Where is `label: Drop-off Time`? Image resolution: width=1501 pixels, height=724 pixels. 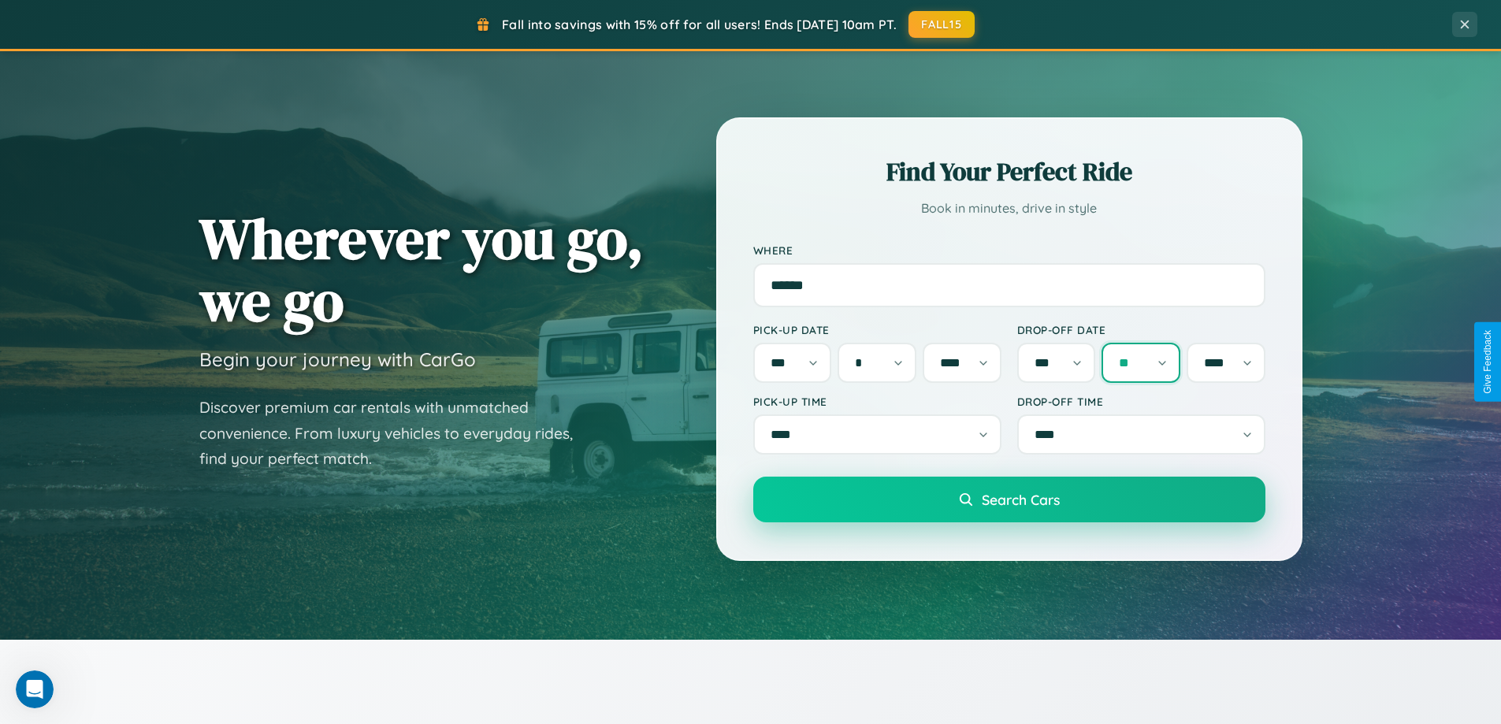
label: Drop-off Time is located at coordinates (1141, 401).